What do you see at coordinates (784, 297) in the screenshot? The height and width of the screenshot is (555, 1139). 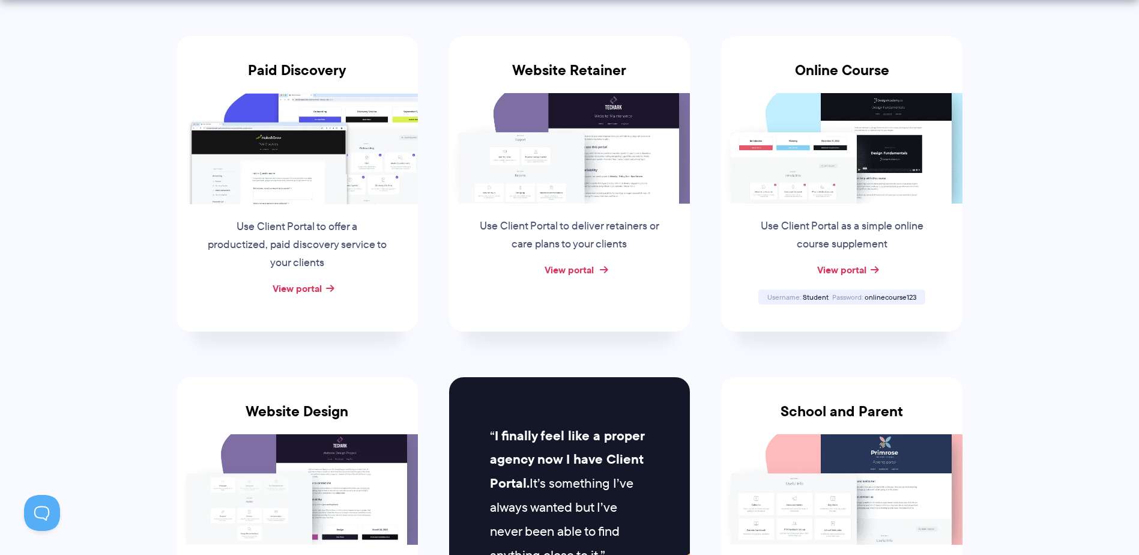 I see `span: Username` at bounding box center [784, 297].